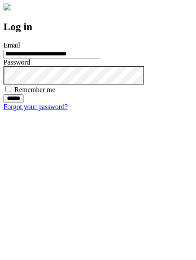  What do you see at coordinates (7, 7) in the screenshot?
I see `img: logo-4e3dc11c47720685a147b03b5a06dd966a58ff35d612b21f08c02c0306f2b779.png` at bounding box center [7, 7].